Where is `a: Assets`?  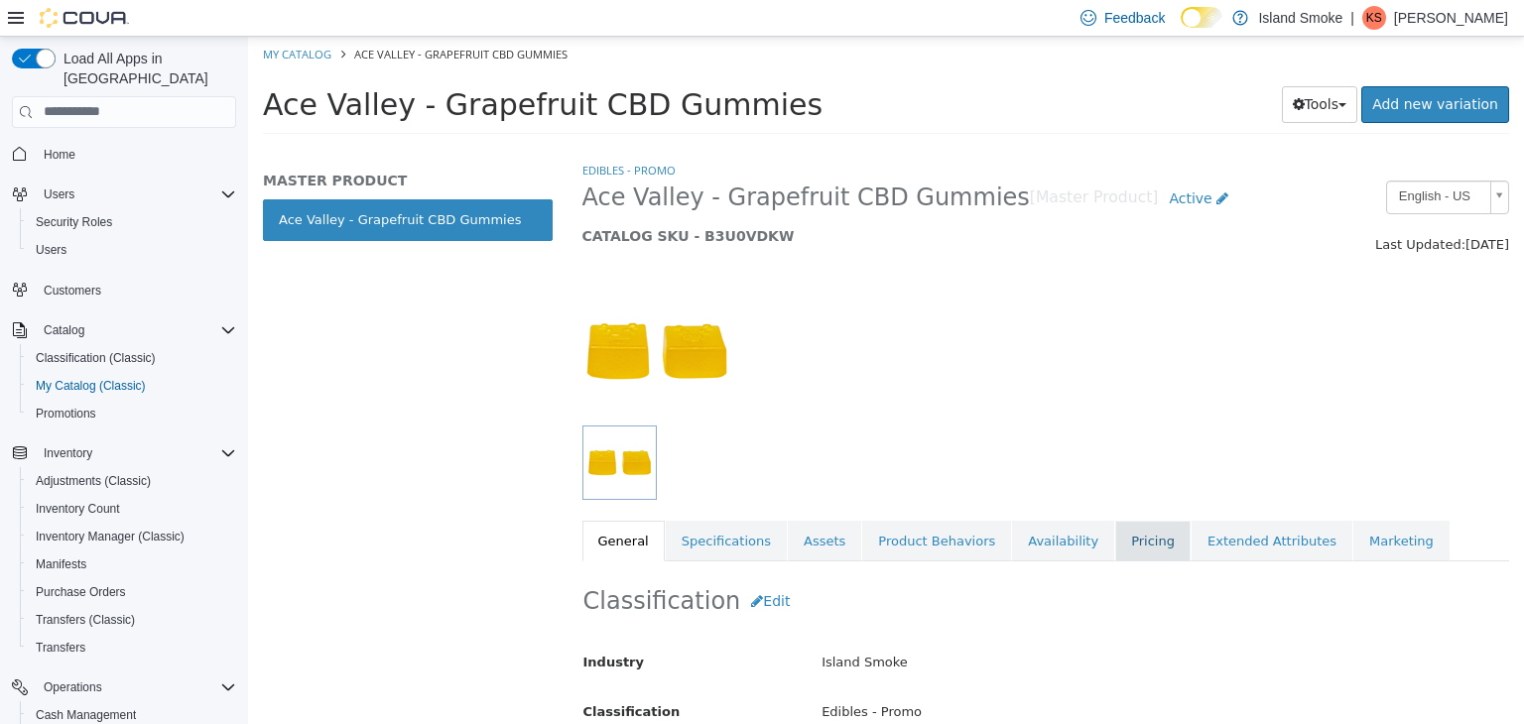
a: Assets is located at coordinates (577, 505).